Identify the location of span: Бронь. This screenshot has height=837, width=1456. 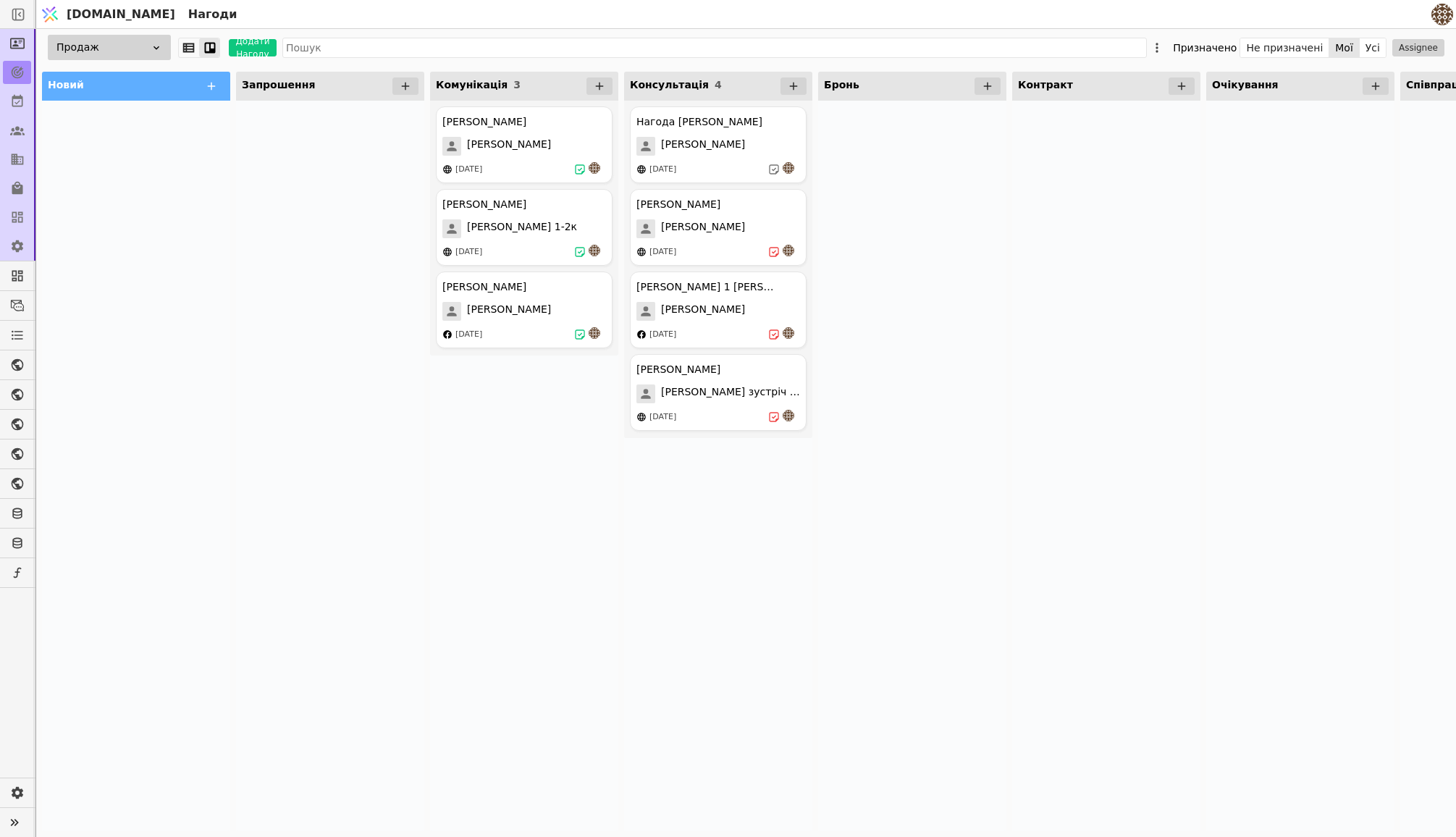
(842, 85).